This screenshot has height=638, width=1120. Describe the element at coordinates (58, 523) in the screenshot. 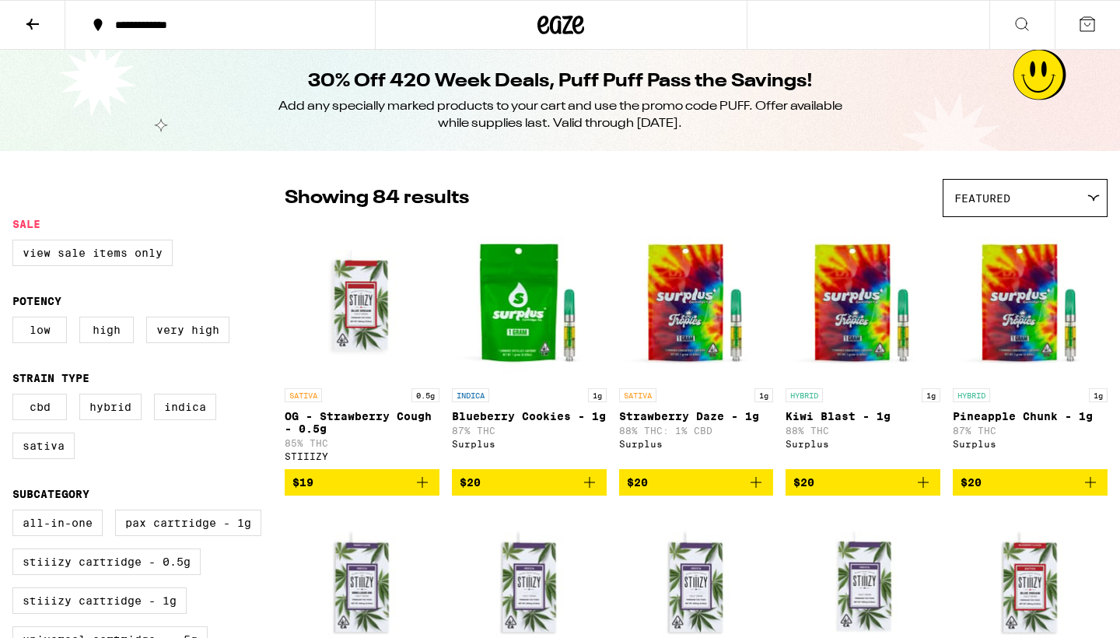

I see `label: All-In-One` at that location.